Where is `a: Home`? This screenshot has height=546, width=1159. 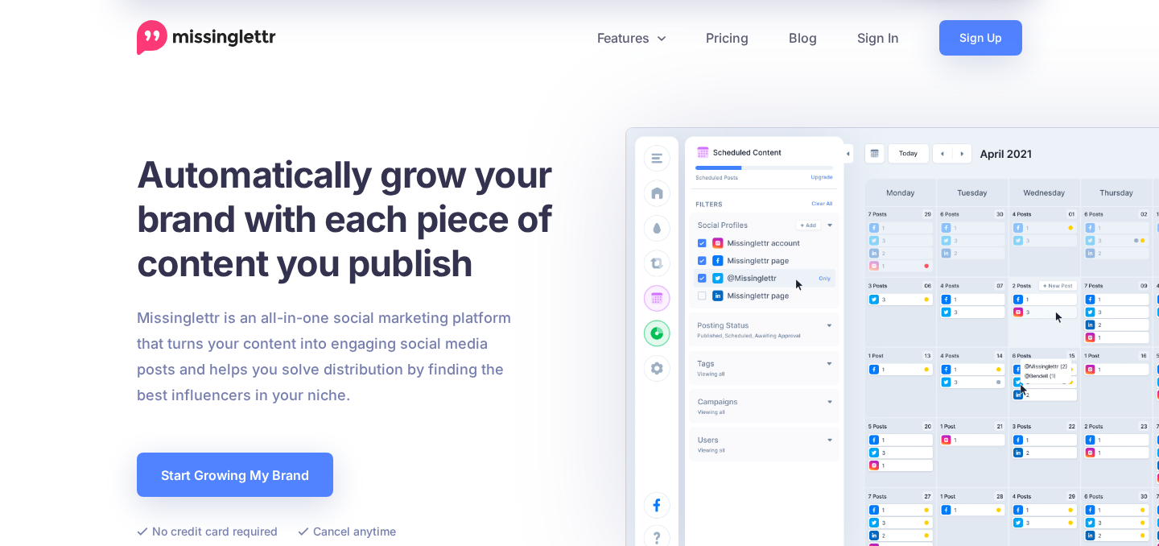 a: Home is located at coordinates (206, 38).